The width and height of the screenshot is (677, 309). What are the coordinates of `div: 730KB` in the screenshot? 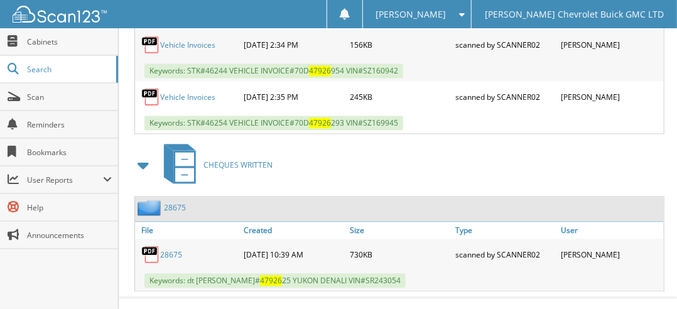 It's located at (399, 255).